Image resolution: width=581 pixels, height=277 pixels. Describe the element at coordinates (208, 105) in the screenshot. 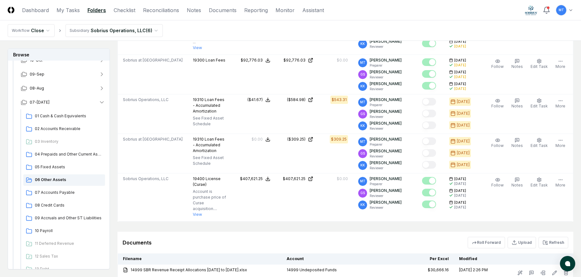

I see `span: Loan Fees - Accumulated Amortization` at that location.